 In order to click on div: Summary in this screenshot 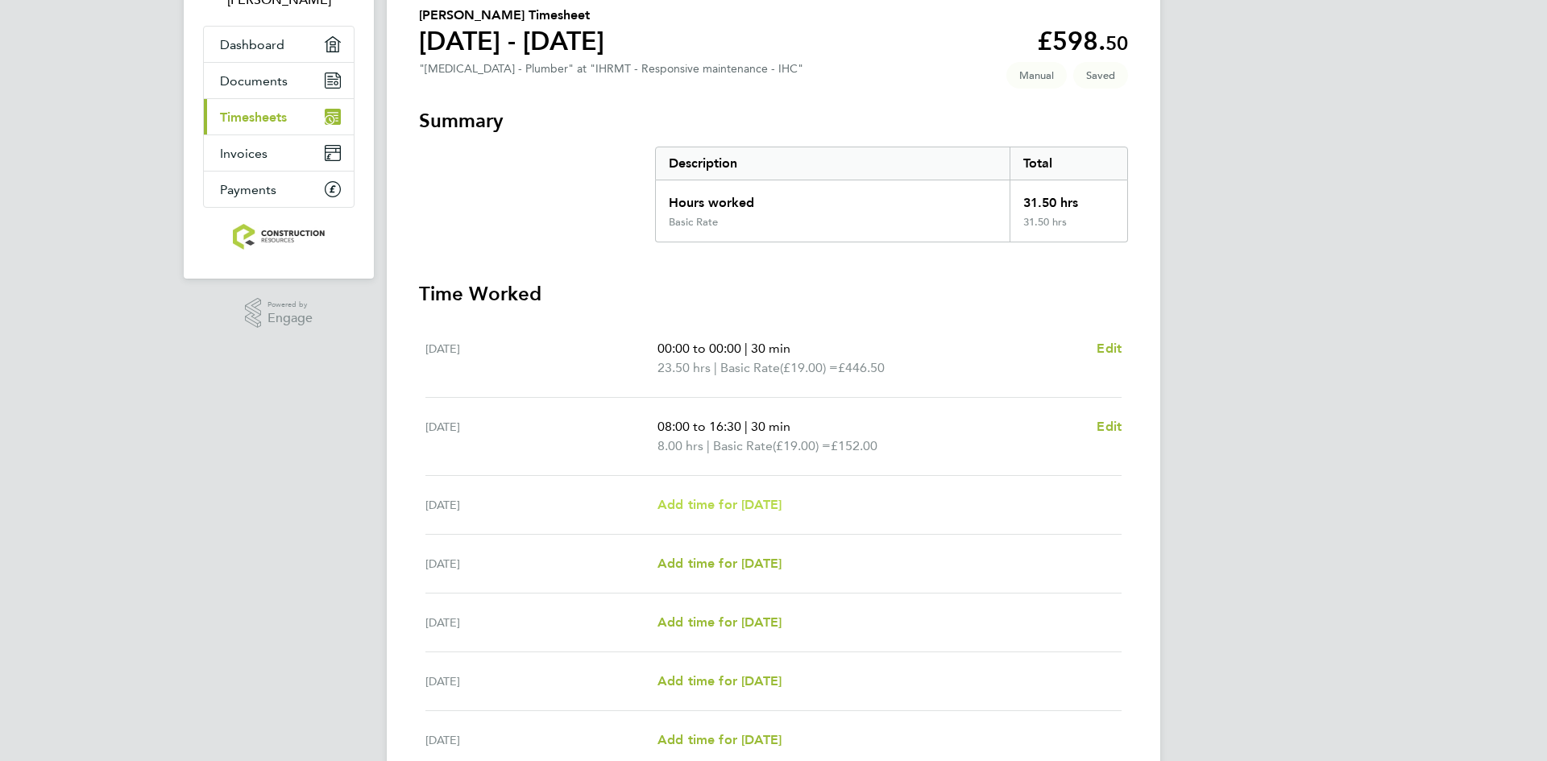, I will do `click(891, 194)`.